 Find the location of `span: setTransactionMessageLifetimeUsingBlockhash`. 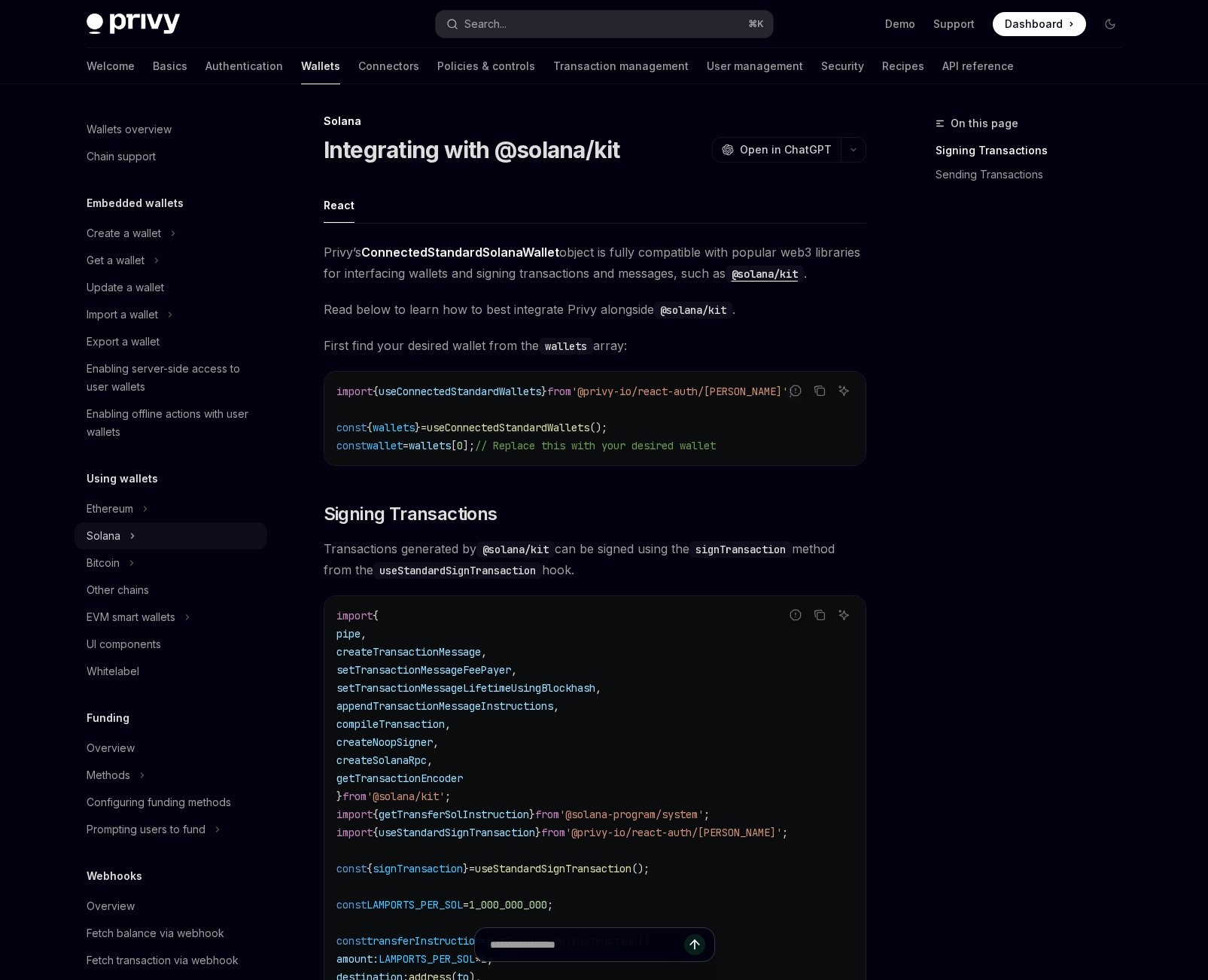

span: setTransactionMessageLifetimeUsingBlockhash is located at coordinates (466, 688).